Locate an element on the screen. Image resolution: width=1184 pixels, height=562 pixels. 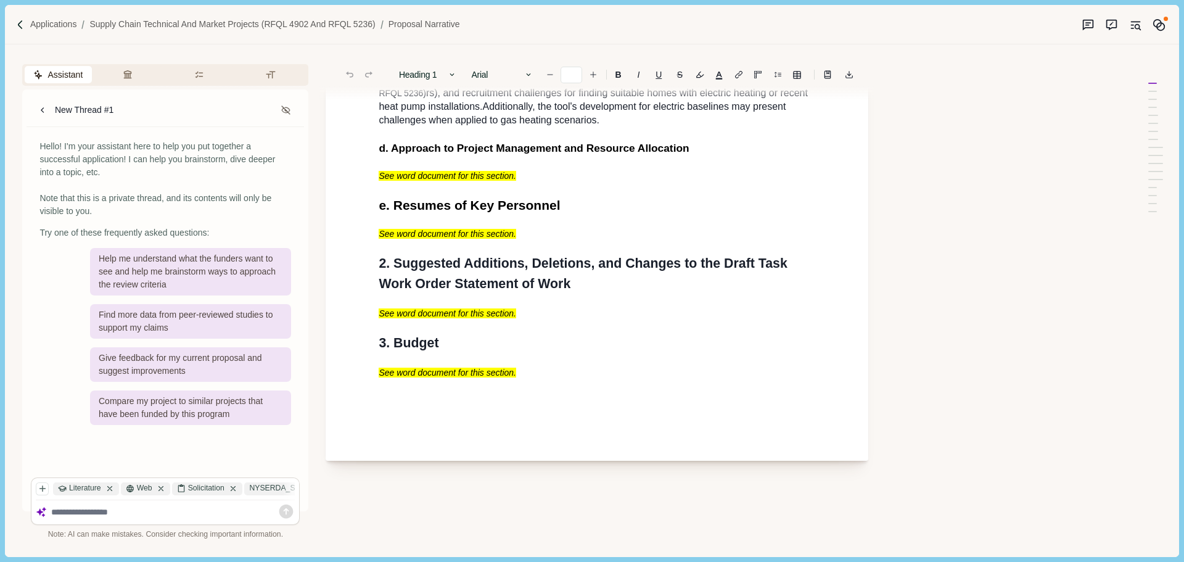
p: Proposal Narrative is located at coordinates (424, 24).